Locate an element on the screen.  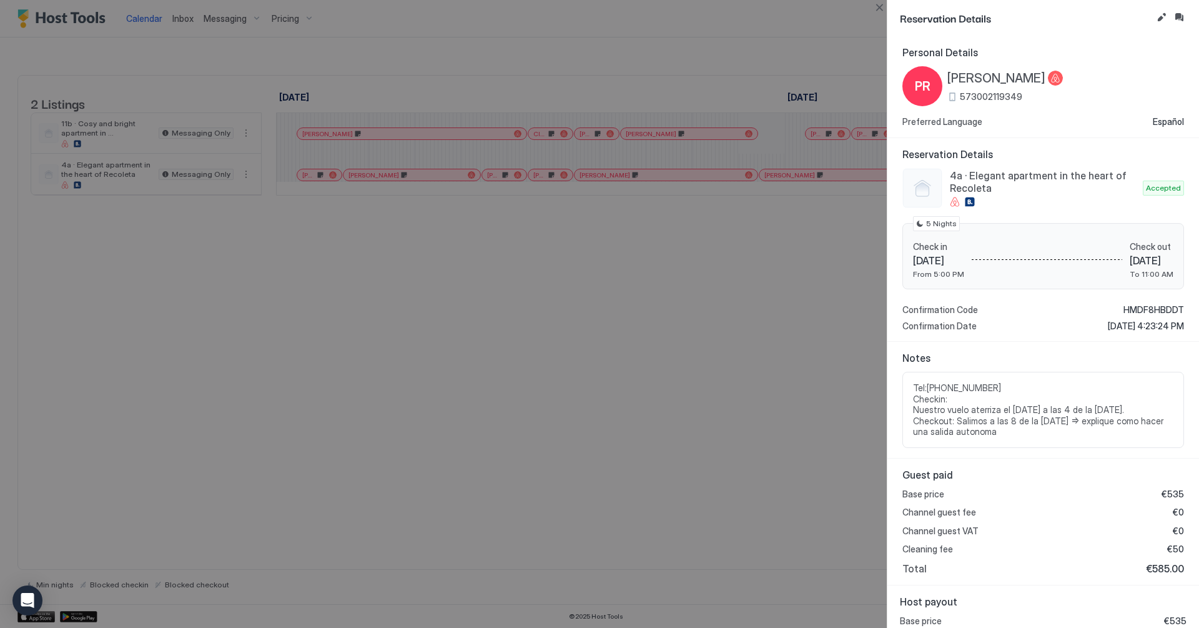
span: From 5:00 PM is located at coordinates (939, 274).